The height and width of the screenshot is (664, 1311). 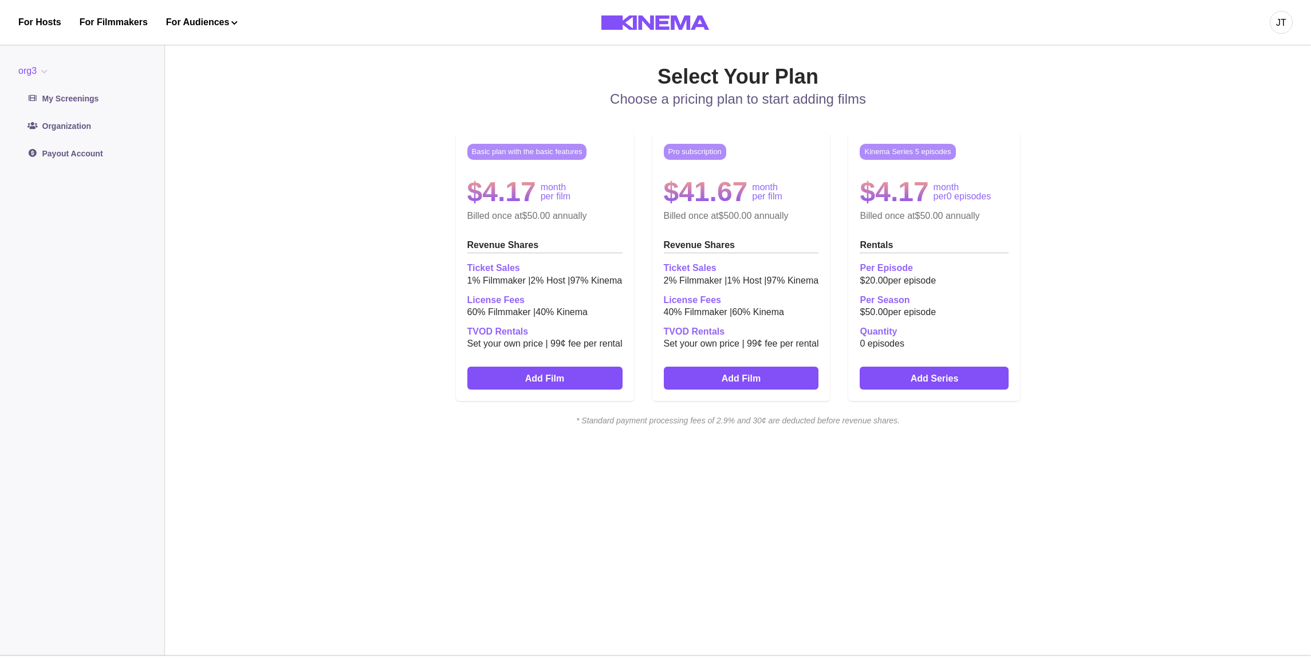 I want to click on p: Pro subscription, so click(x=694, y=152).